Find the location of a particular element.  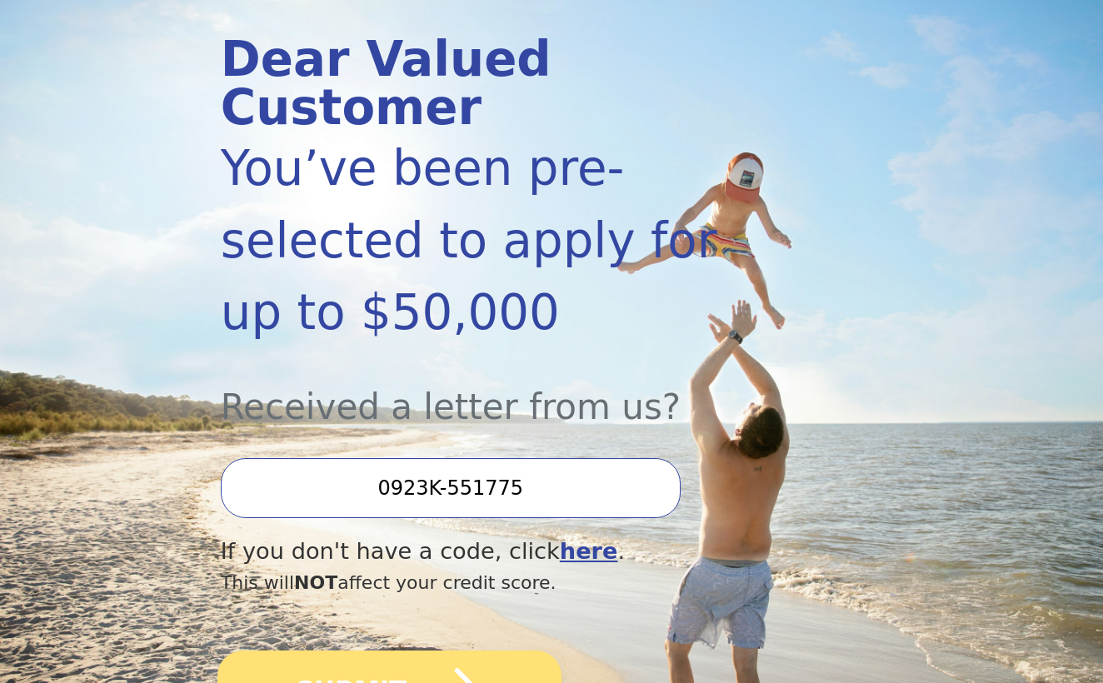

span: NOT is located at coordinates (316, 582).